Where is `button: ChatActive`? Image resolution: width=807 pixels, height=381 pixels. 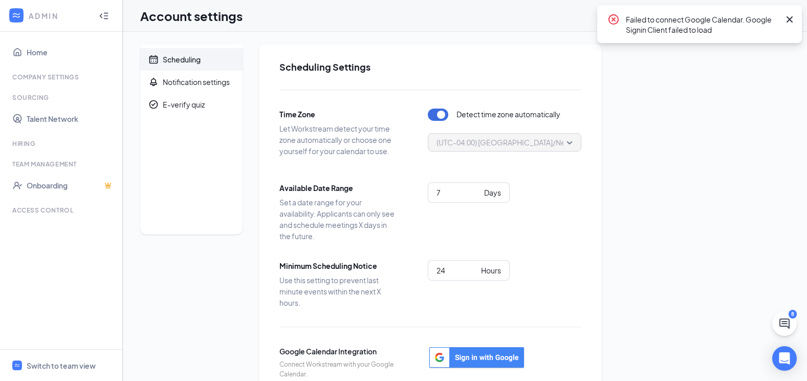
button: ChatActive is located at coordinates (784, 323).